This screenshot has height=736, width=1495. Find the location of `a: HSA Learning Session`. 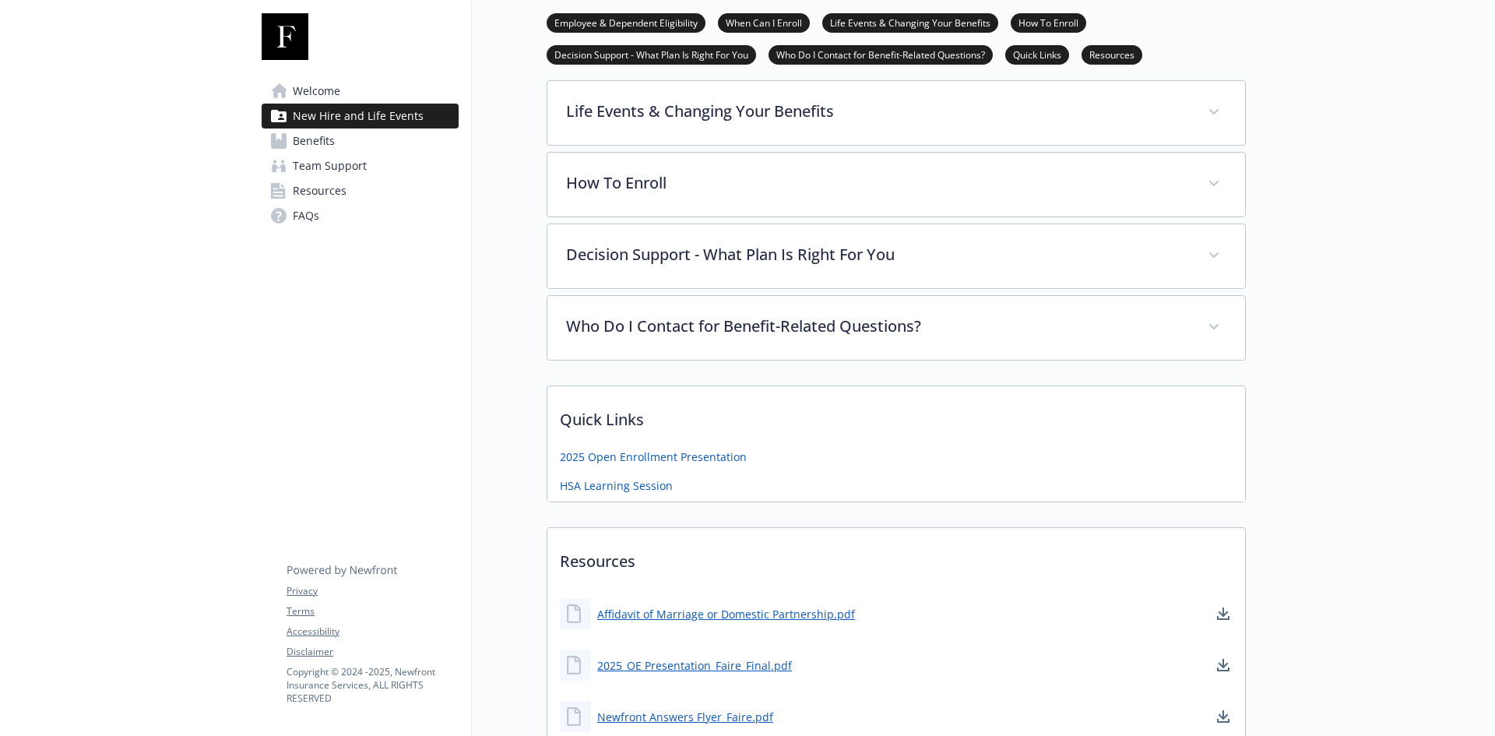

a: HSA Learning Session is located at coordinates (616, 485).